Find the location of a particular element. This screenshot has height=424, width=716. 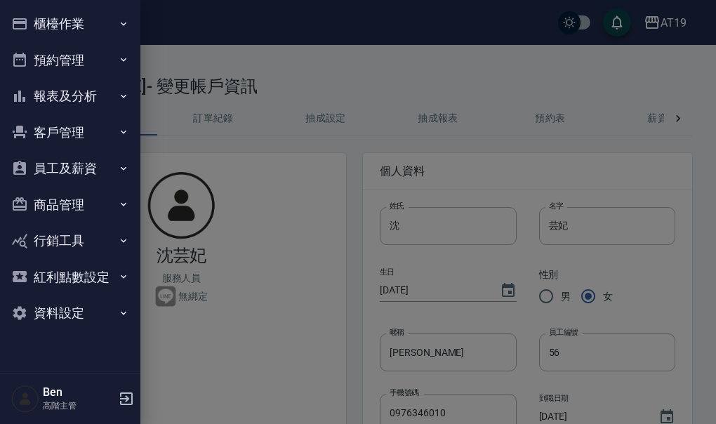

button: 報表及分析 is located at coordinates (70, 96).